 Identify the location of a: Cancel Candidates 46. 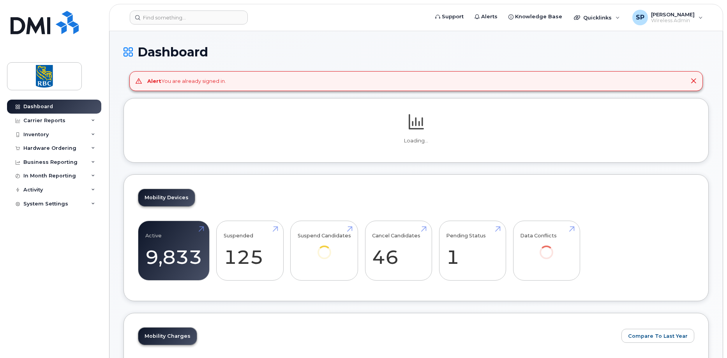
(398, 251).